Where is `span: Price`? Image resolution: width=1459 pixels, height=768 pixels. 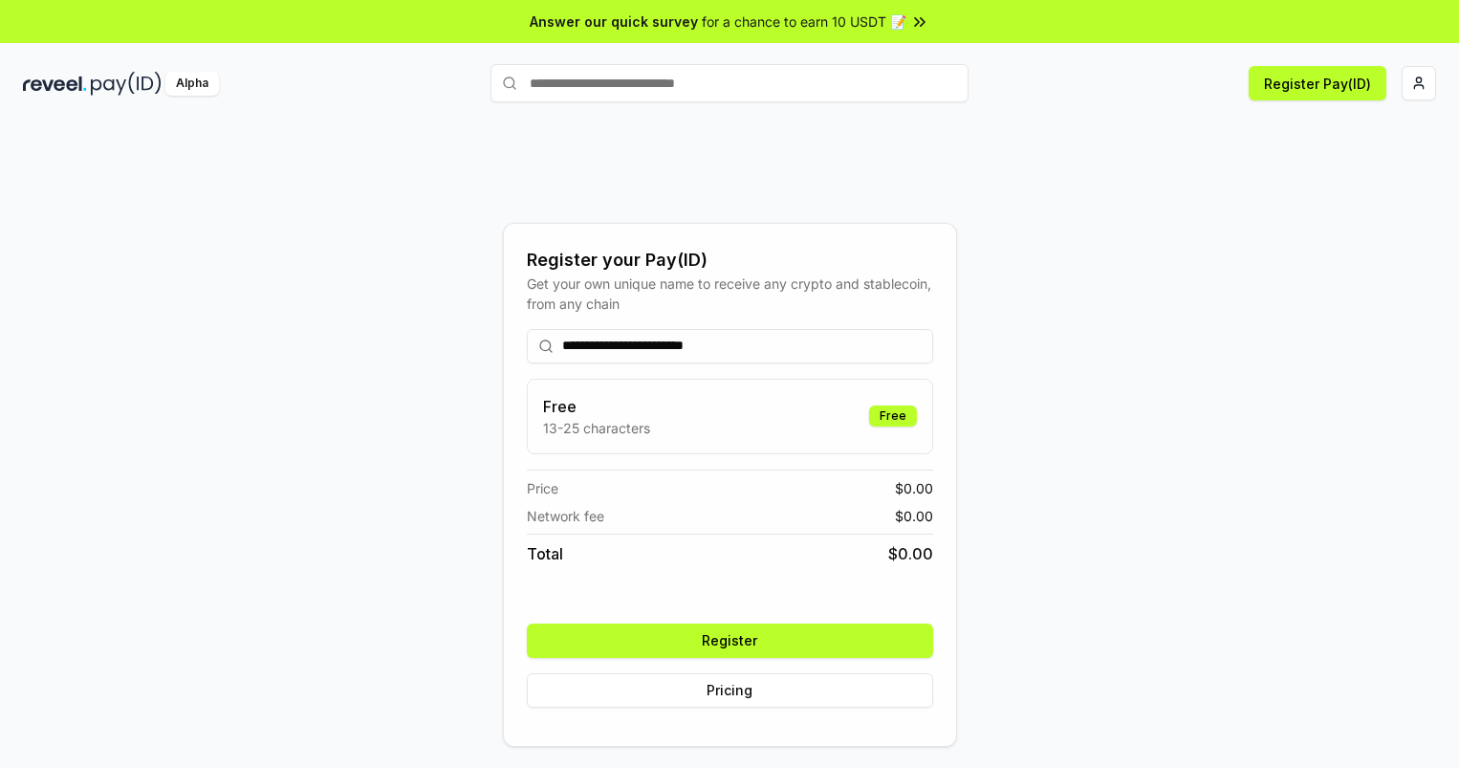
span: Price is located at coordinates (542, 488).